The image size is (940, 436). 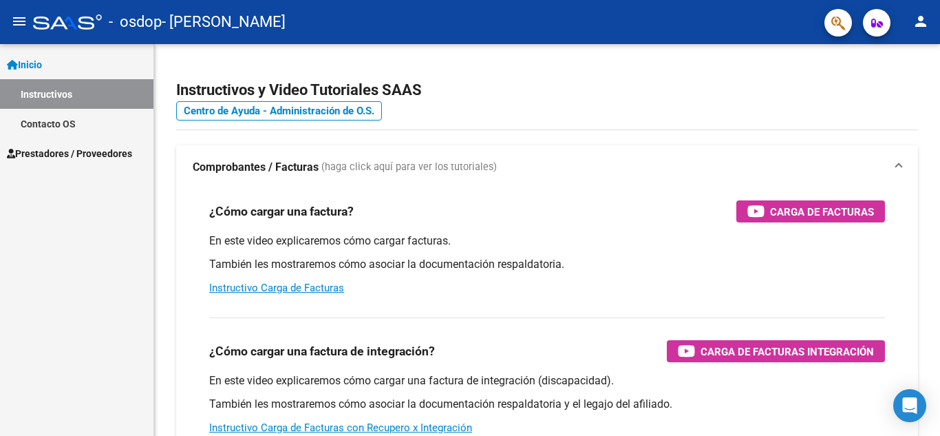 I want to click on span: - osdop, so click(x=135, y=22).